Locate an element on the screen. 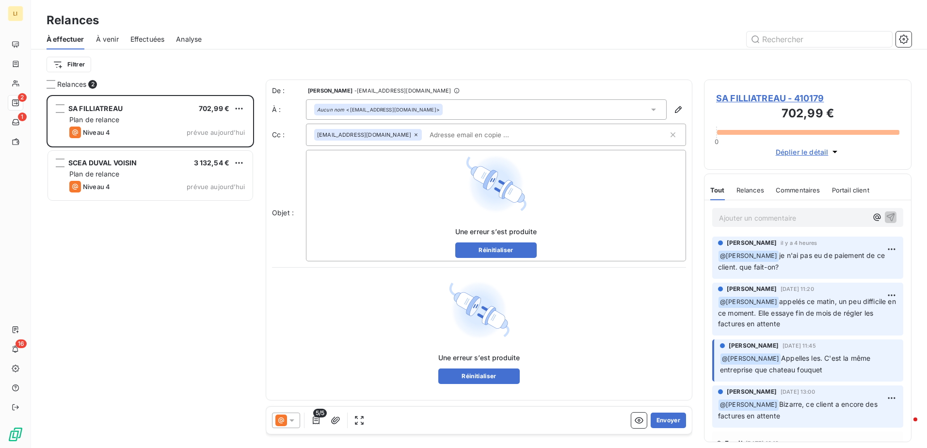 Image resolution: width=927 pixels, height=448 pixels. span: appelés ce matin, un peu difficile en ce moment. Elle essaye fin de mois de régler les factures e... is located at coordinates (808, 313).